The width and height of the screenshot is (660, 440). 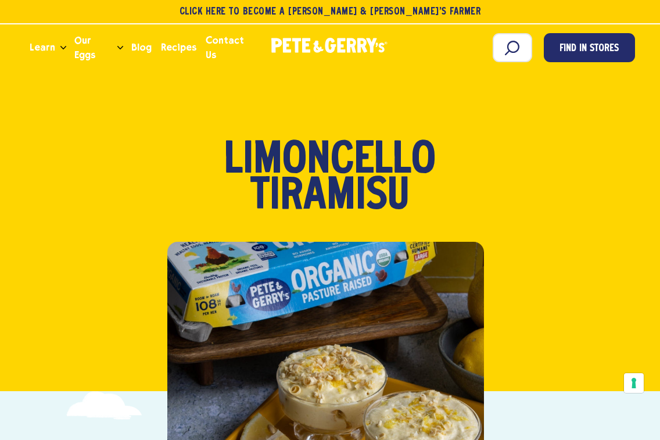 I want to click on button: Your consent preferences for tracking technologies, so click(x=634, y=383).